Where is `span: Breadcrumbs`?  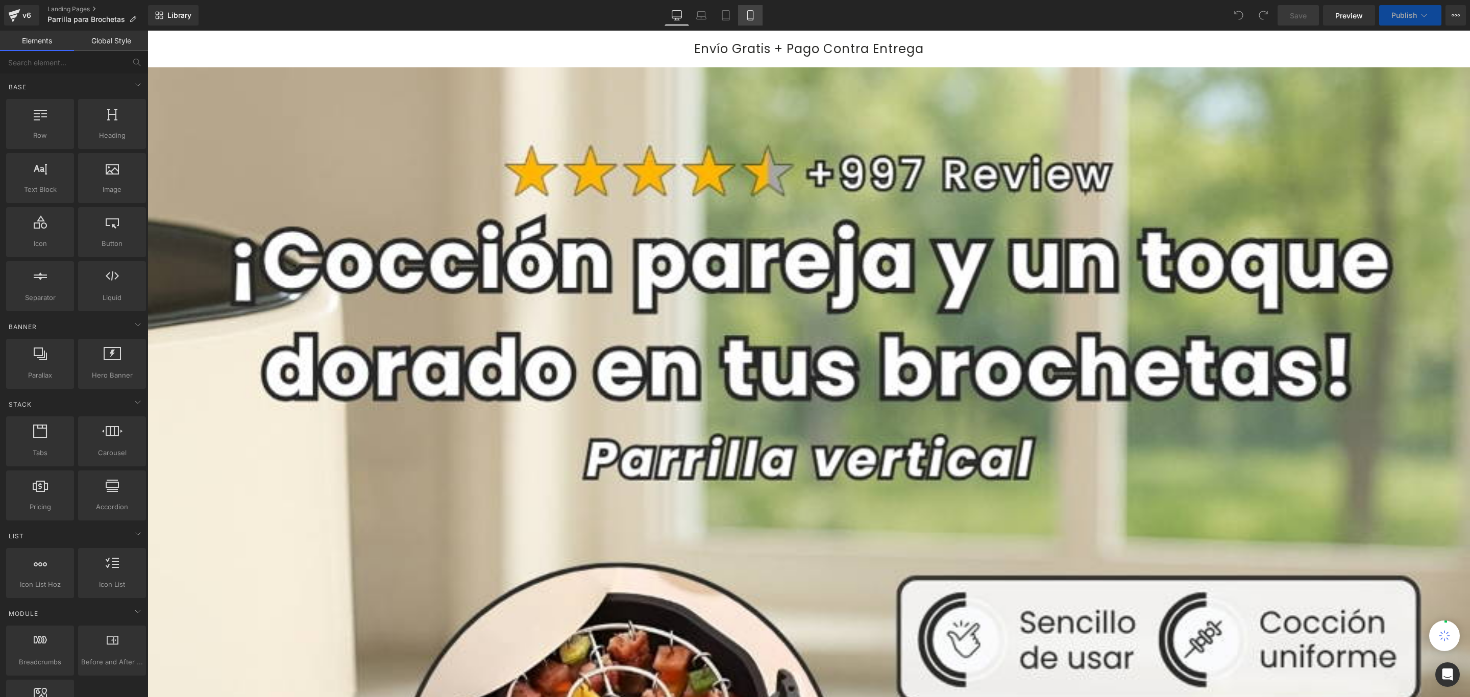 span: Breadcrumbs is located at coordinates (40, 662).